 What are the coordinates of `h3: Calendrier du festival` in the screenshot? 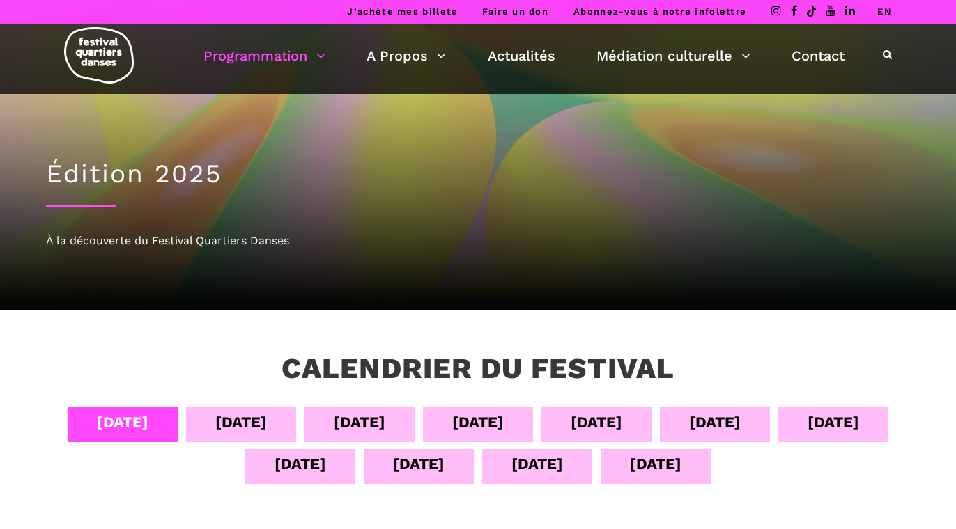 It's located at (478, 369).